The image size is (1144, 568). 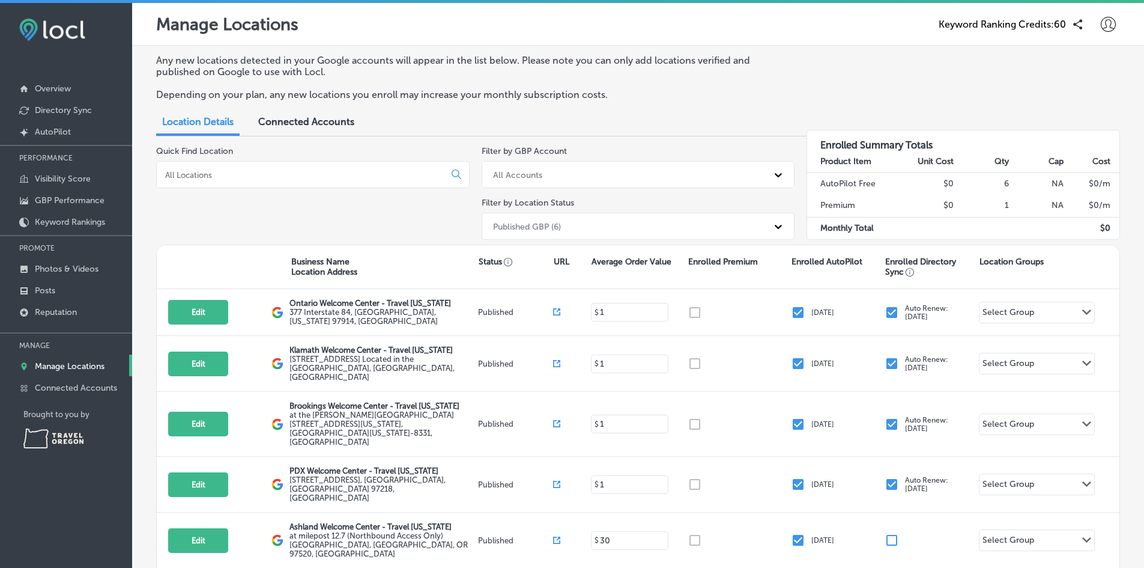 I want to click on th: Cost, so click(x=1092, y=162).